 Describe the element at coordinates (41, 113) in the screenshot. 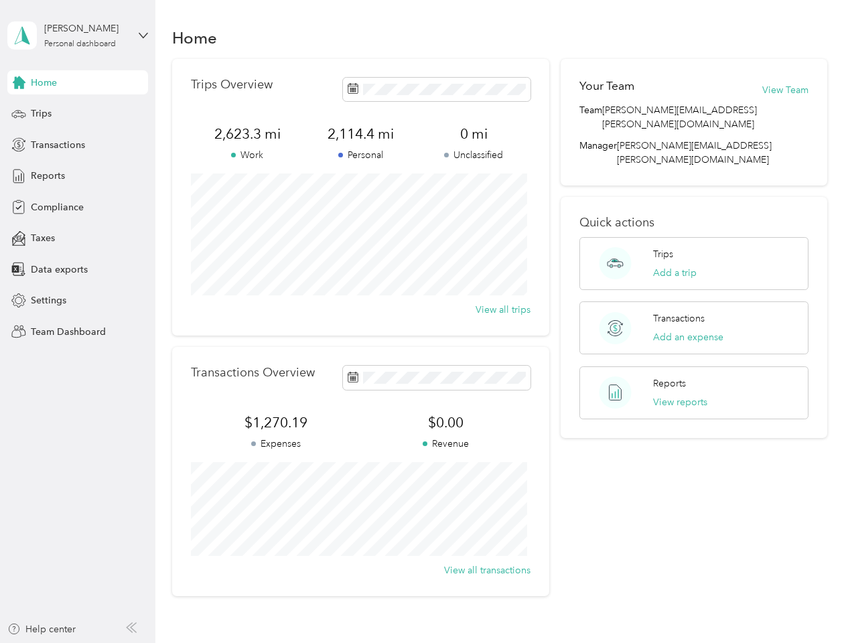

I see `span: Trips` at that location.